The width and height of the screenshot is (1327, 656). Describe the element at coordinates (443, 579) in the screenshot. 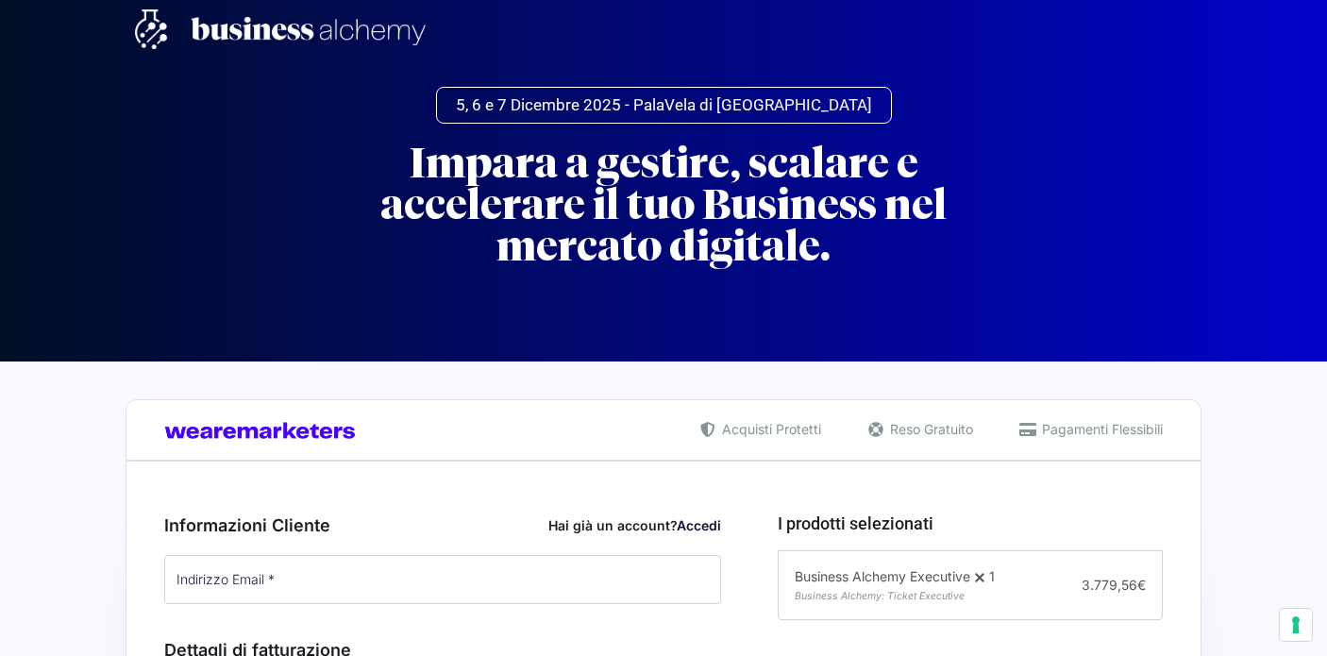

I see `input: Indirizzo Email *` at that location.